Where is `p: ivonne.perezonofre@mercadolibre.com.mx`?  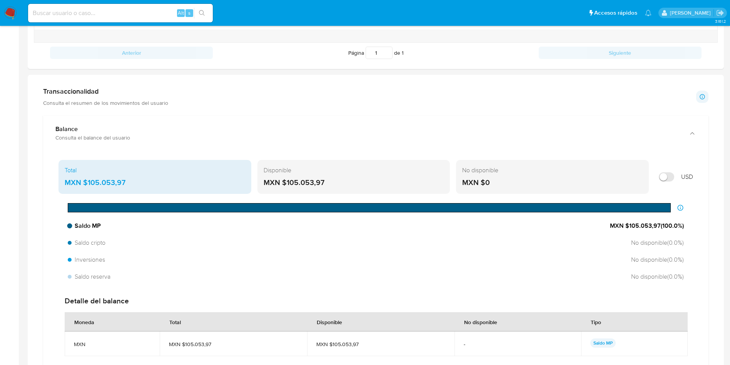
p: ivonne.perezonofre@mercadolibre.com.mx is located at coordinates (692, 13).